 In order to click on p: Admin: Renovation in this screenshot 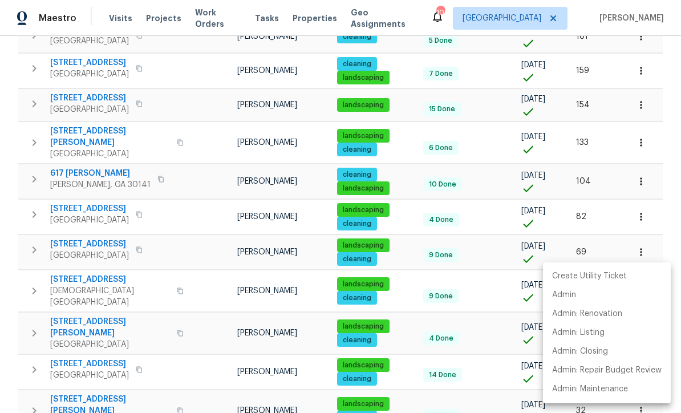, I will do `click(587, 314)`.